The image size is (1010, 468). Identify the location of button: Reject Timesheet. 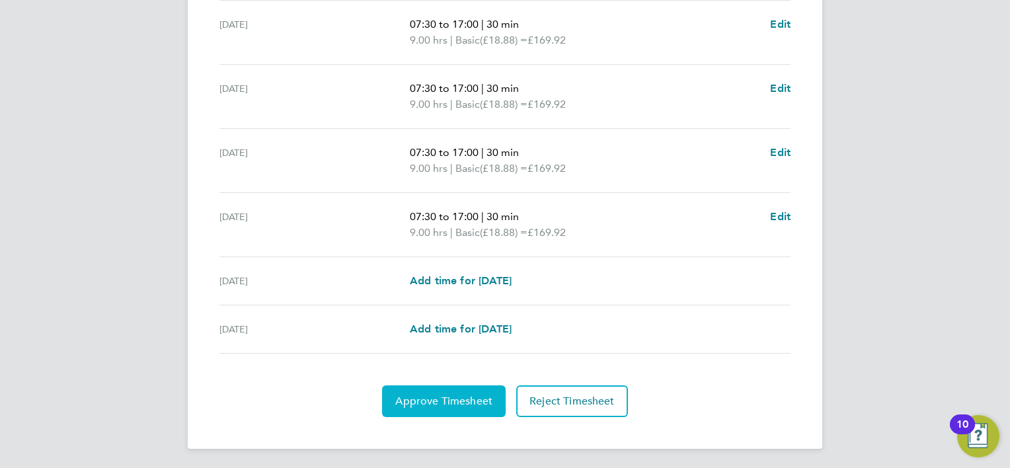
(572, 401).